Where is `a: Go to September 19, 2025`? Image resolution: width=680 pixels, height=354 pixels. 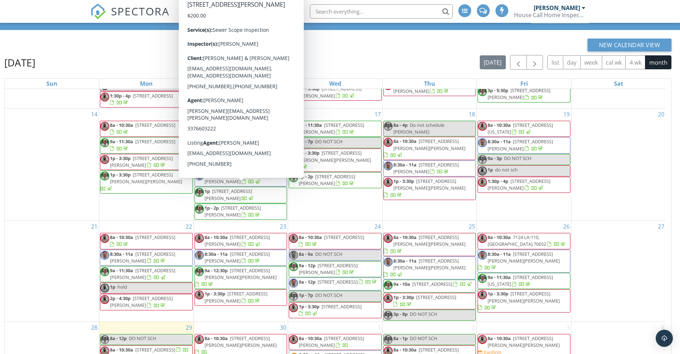
a: Go to September 19, 2025 is located at coordinates (566, 114).